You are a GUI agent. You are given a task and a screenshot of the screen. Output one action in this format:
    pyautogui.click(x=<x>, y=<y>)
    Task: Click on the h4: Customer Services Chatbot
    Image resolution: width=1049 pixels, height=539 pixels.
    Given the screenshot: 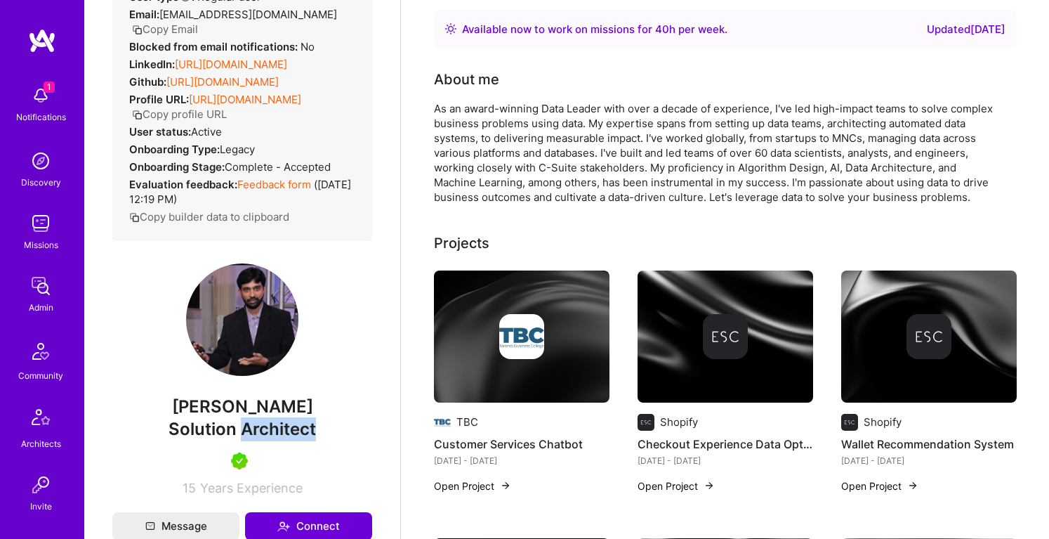 What is the action you would take?
    pyautogui.click(x=522, y=444)
    